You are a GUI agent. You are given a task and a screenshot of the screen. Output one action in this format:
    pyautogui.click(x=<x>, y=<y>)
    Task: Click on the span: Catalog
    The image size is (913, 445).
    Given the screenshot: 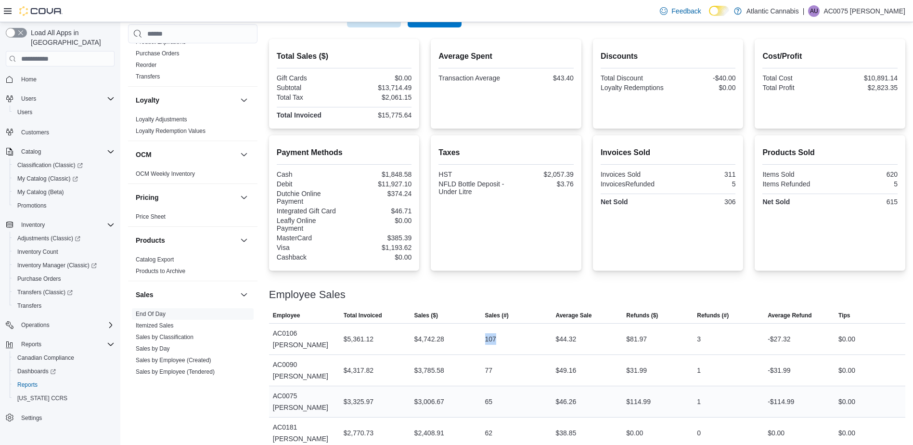 What is the action you would take?
    pyautogui.click(x=31, y=152)
    